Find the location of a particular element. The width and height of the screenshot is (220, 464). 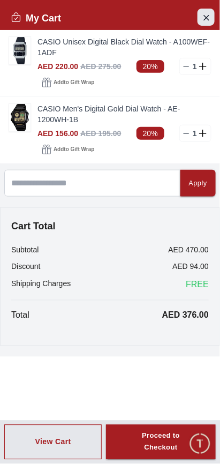

span: AED 156.00 is located at coordinates (58, 133).